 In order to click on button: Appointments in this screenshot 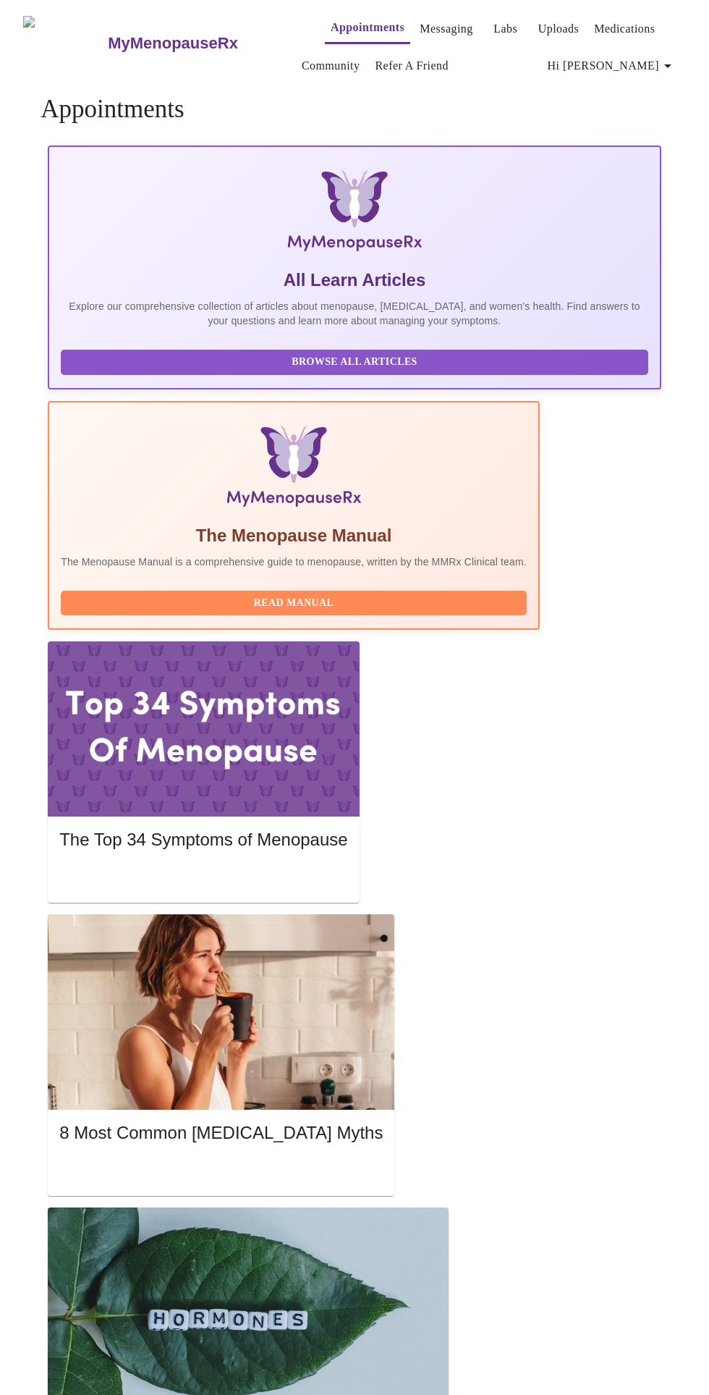, I will do `click(368, 28)`.